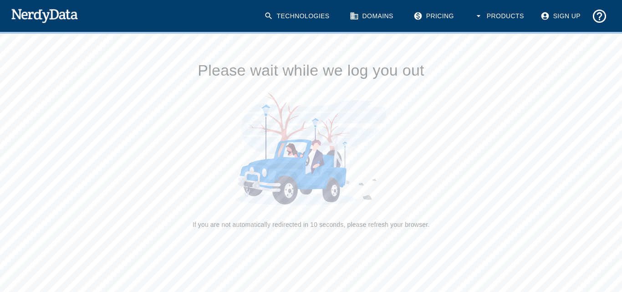 The width and height of the screenshot is (622, 292). What do you see at coordinates (298, 16) in the screenshot?
I see `a: Technologies` at bounding box center [298, 16].